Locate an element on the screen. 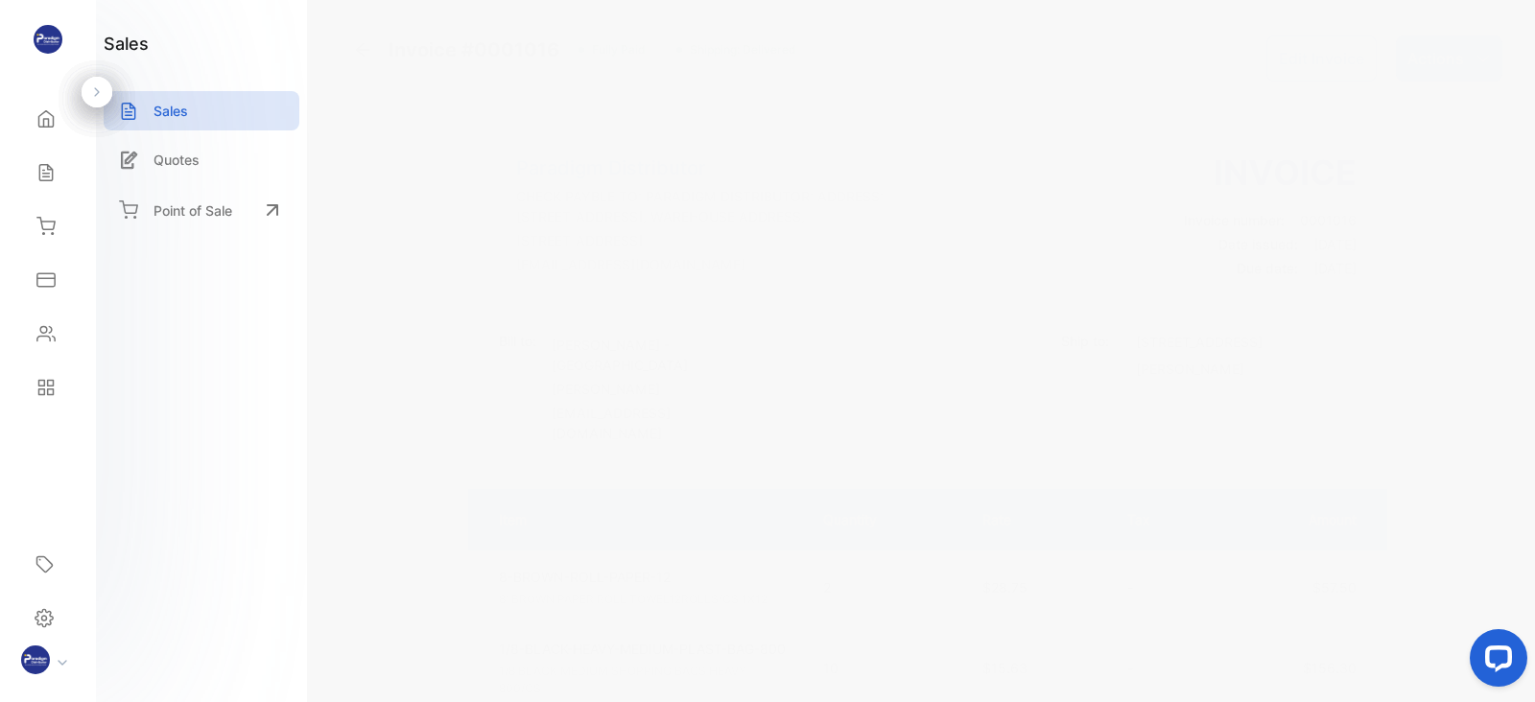  p: Item is located at coordinates (642, 519).